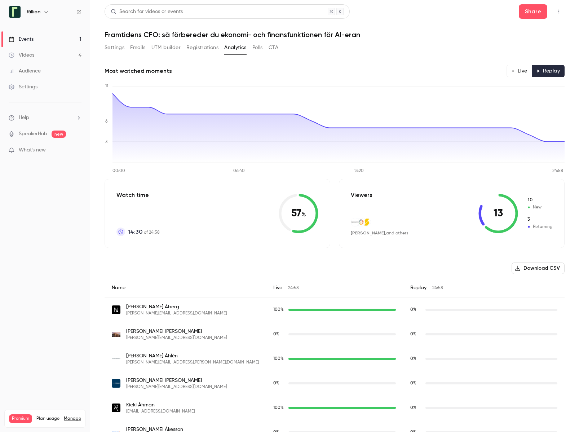 This screenshot has height=432, width=579. I want to click on span: What's new, so click(32, 150).